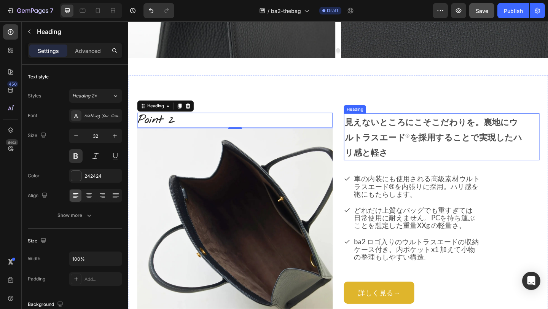 The image size is (548, 309). Describe the element at coordinates (51, 11) in the screenshot. I see `p: 7` at that location.